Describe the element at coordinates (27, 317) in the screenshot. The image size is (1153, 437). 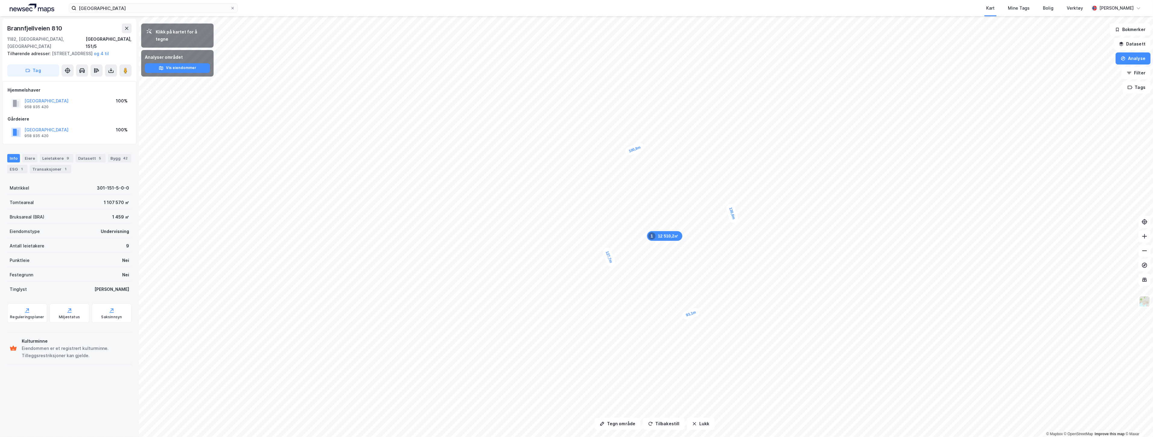
I see `div: Reguleringsplaner` at that location.